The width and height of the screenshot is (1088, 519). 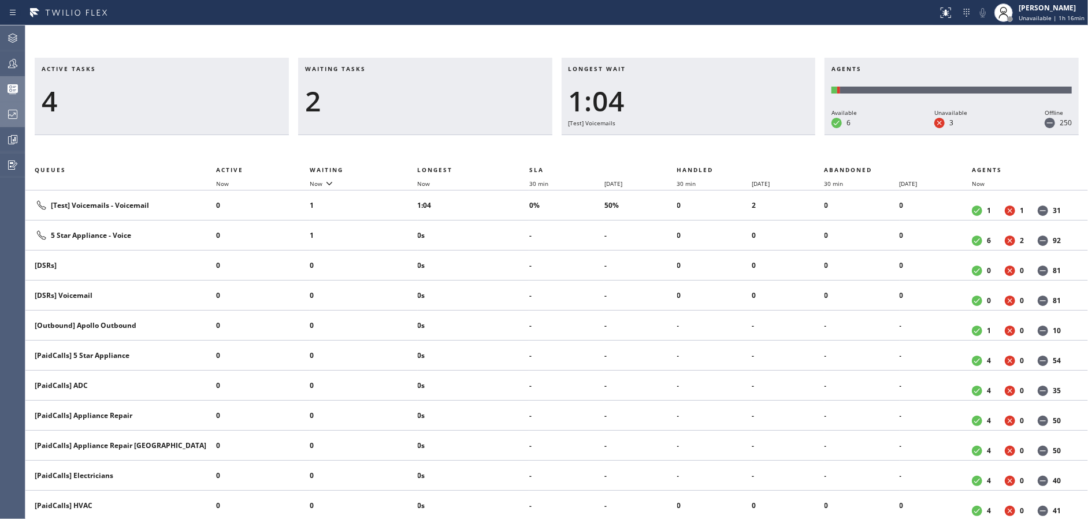 I want to click on dd: 41, so click(x=1057, y=511).